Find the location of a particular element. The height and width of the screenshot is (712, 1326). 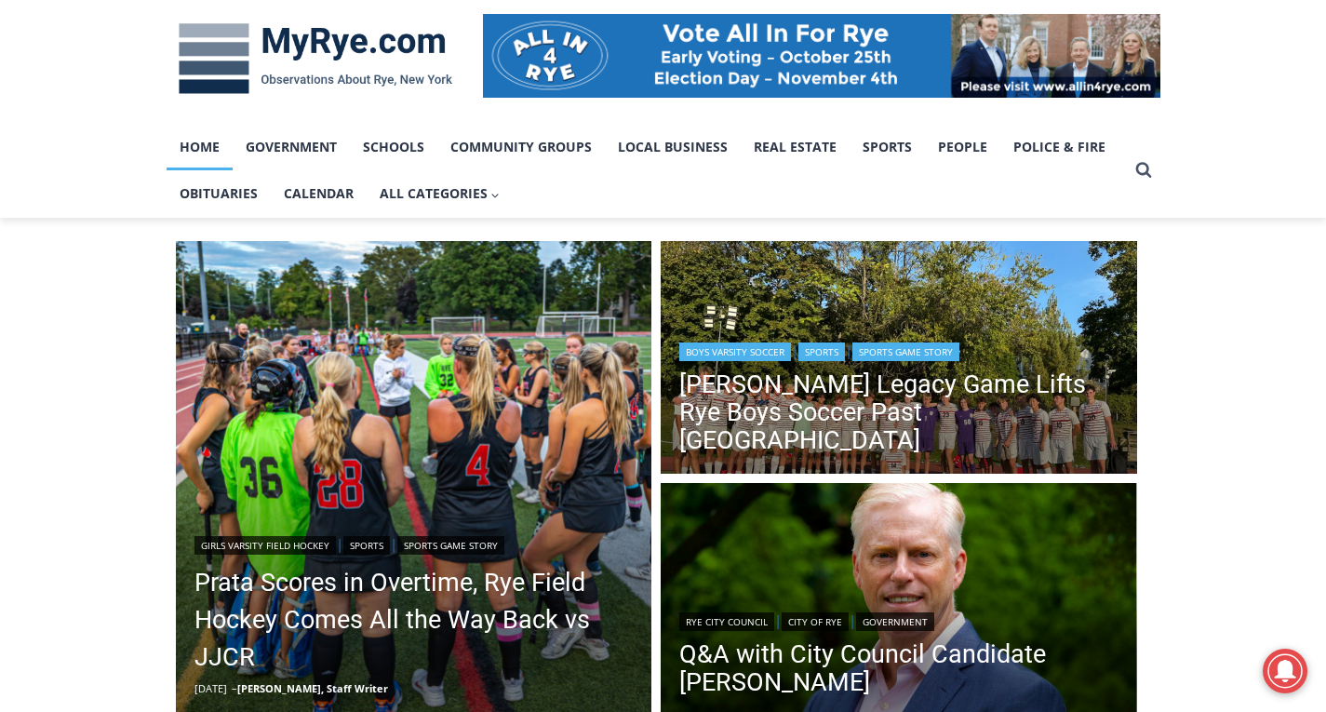

a: People is located at coordinates (962, 147).